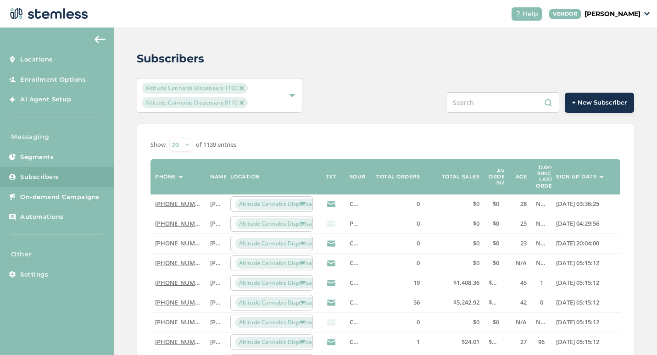 Image resolution: width=657 pixels, height=355 pixels. Describe the element at coordinates (170, 59) in the screenshot. I see `h2: Subscribers` at that location.